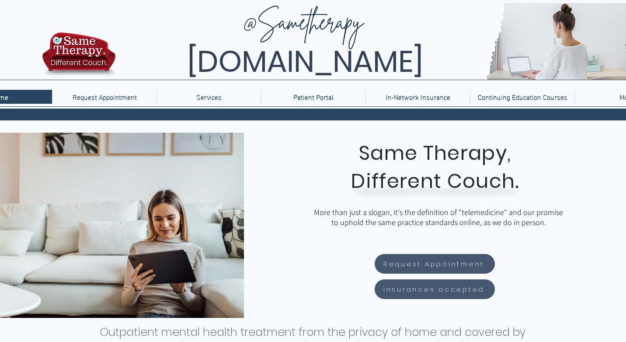  I want to click on img: TBH.US, so click(79, 57).